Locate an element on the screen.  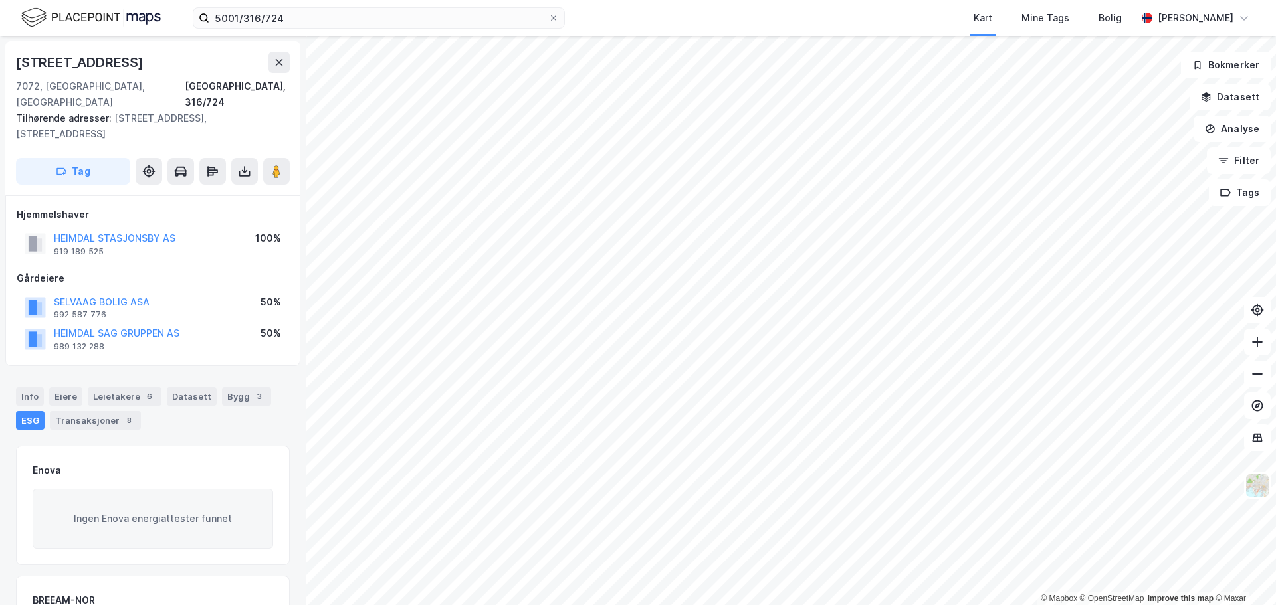
img: logo.f888ab2527a4732fd821a326f86c7f29.svg is located at coordinates (91, 17).